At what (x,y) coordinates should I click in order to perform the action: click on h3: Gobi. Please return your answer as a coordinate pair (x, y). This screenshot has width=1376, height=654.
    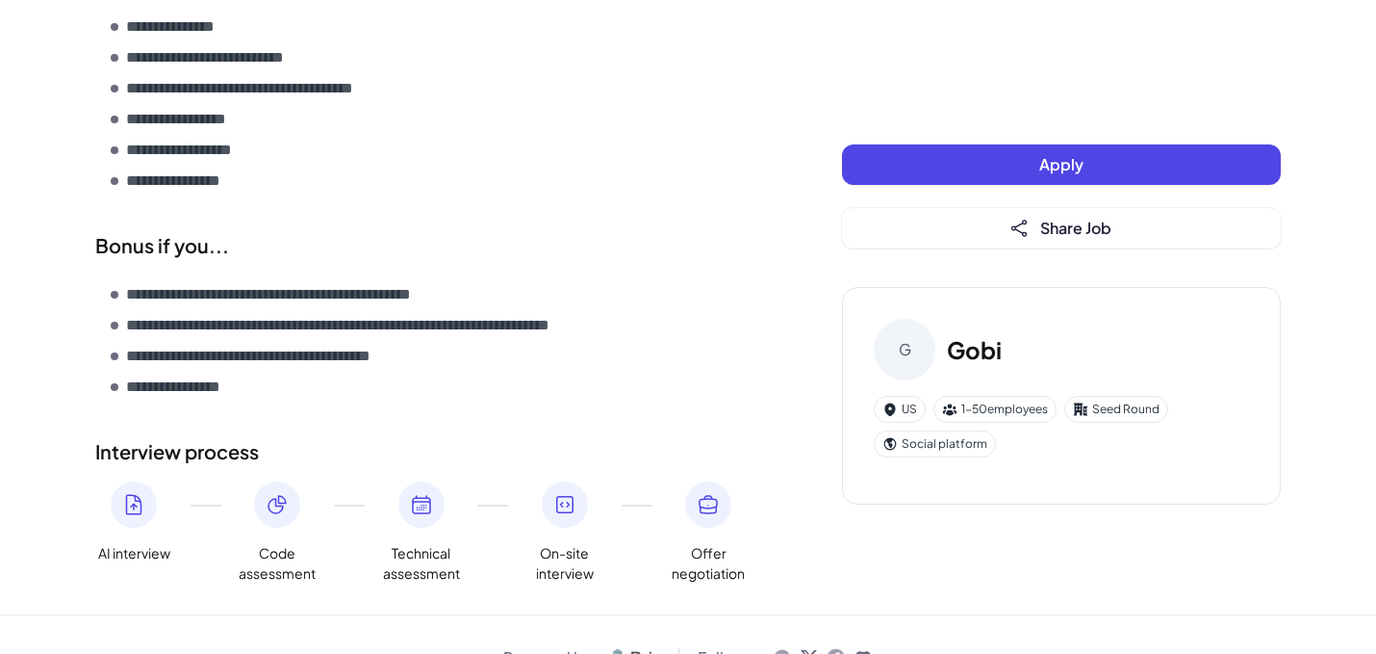
    Looking at the image, I should click on (974, 349).